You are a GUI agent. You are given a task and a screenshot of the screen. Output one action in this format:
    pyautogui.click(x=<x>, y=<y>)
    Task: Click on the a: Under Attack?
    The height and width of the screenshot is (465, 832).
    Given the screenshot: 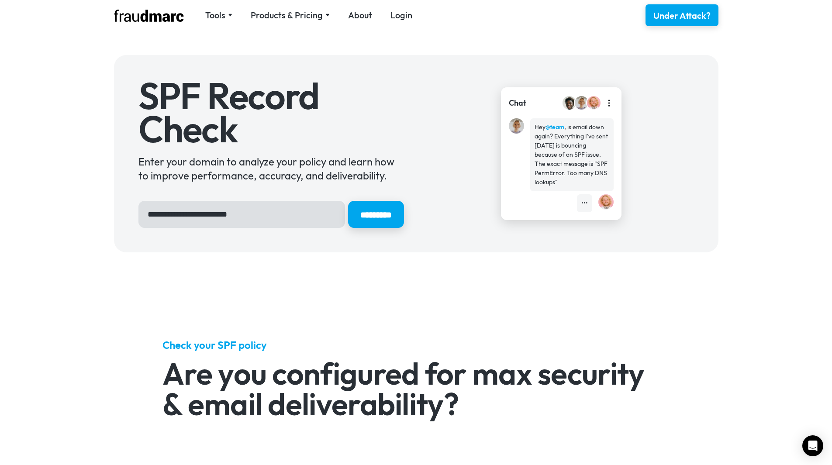 What is the action you would take?
    pyautogui.click(x=682, y=15)
    